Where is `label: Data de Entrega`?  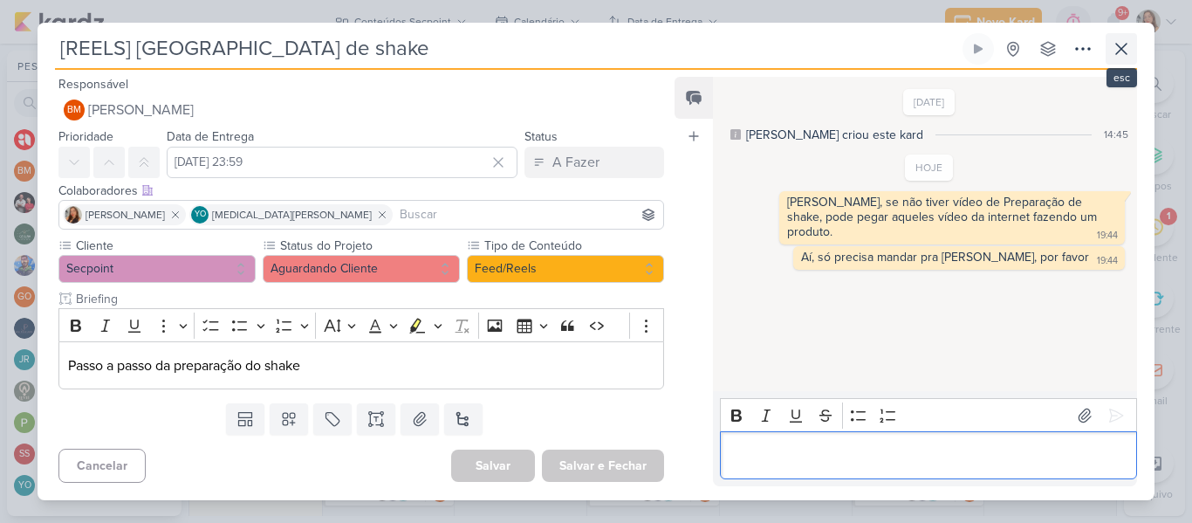
label: Data de Entrega is located at coordinates (210, 136).